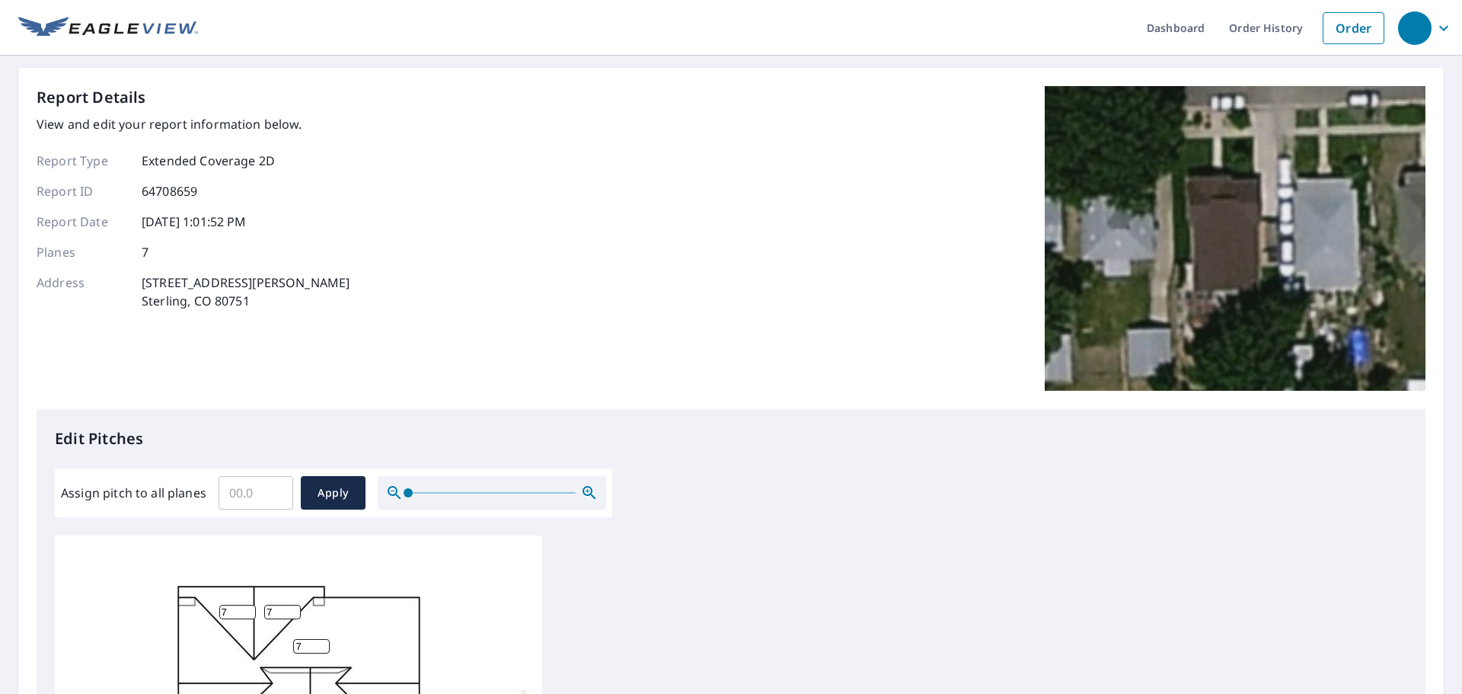 This screenshot has width=1462, height=694. I want to click on a: Order, so click(1353, 28).